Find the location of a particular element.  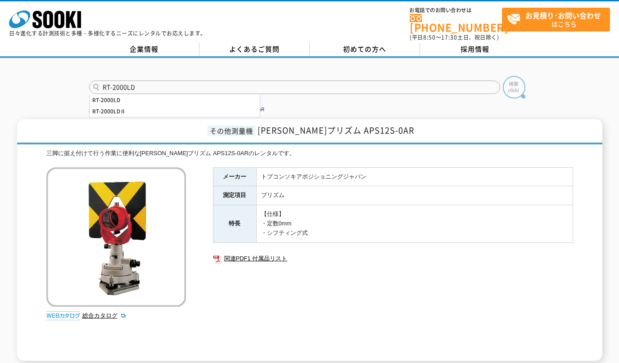

td: トプコンソキアポジショニングジャパン is located at coordinates (414, 177).